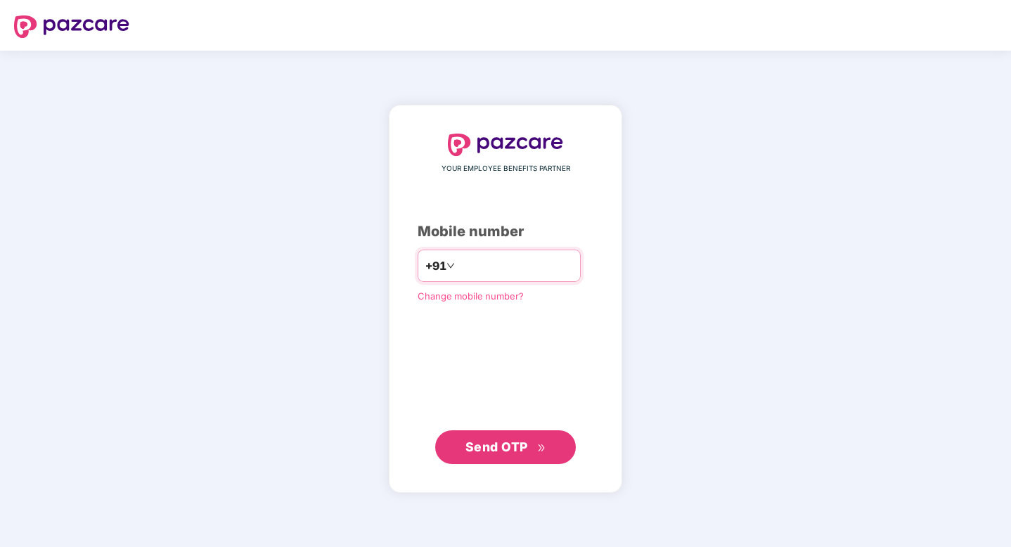 Image resolution: width=1011 pixels, height=547 pixels. What do you see at coordinates (471, 296) in the screenshot?
I see `span: Change mobile number?` at bounding box center [471, 296].